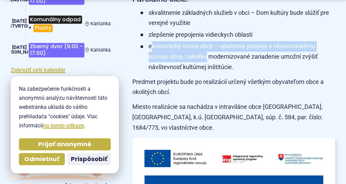  I want to click on span: Prispôsobiť, so click(89, 159).